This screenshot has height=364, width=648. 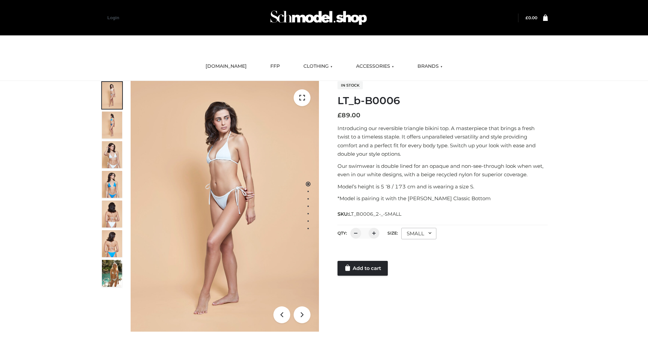 What do you see at coordinates (112, 96) in the screenshot?
I see `img: ArielClassicBikiniTop_CloudNine_AzureSky_OW114ECO_1-scaled.jpg` at bounding box center [112, 96].